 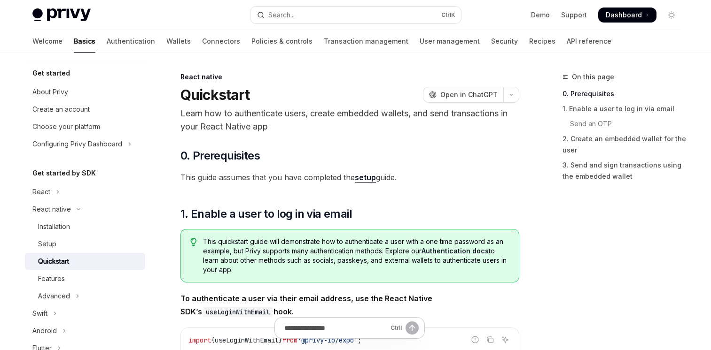 What do you see at coordinates (47, 41) in the screenshot?
I see `a: Welcome` at bounding box center [47, 41].